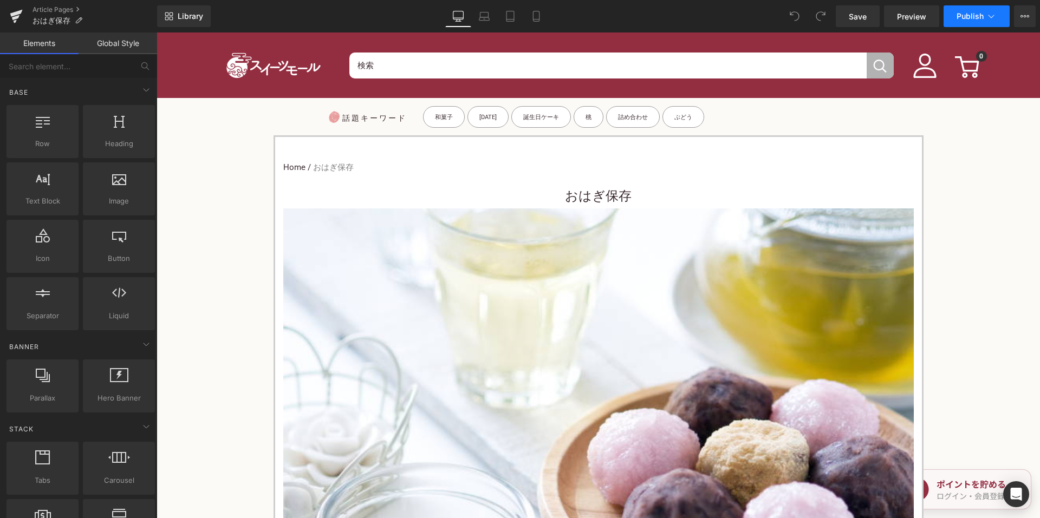  Describe the element at coordinates (190, 16) in the screenshot. I see `span: Library` at that location.